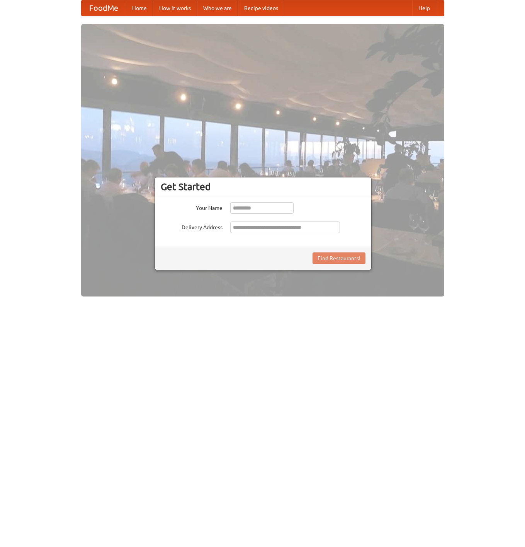 Image resolution: width=525 pixels, height=547 pixels. Describe the element at coordinates (261, 8) in the screenshot. I see `a: Recipe videos` at that location.